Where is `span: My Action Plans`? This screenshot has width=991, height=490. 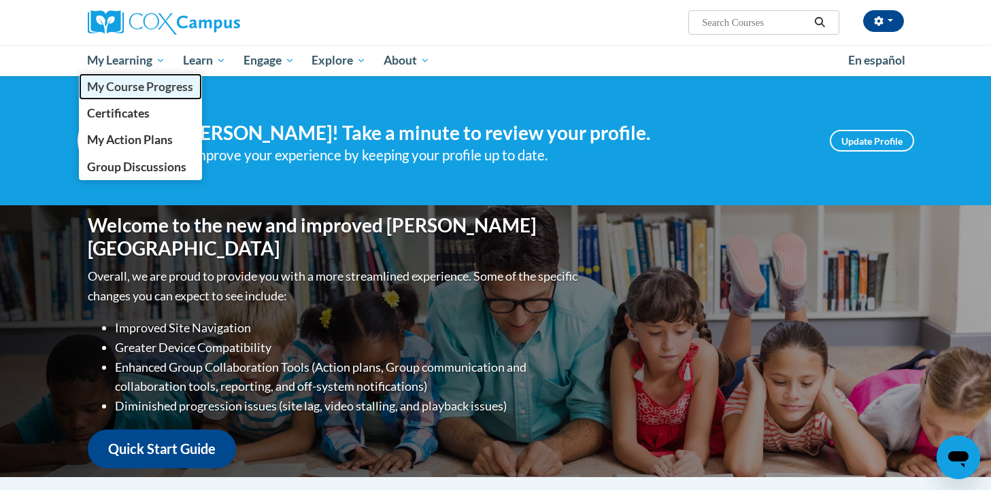
span: My Action Plans is located at coordinates (130, 139).